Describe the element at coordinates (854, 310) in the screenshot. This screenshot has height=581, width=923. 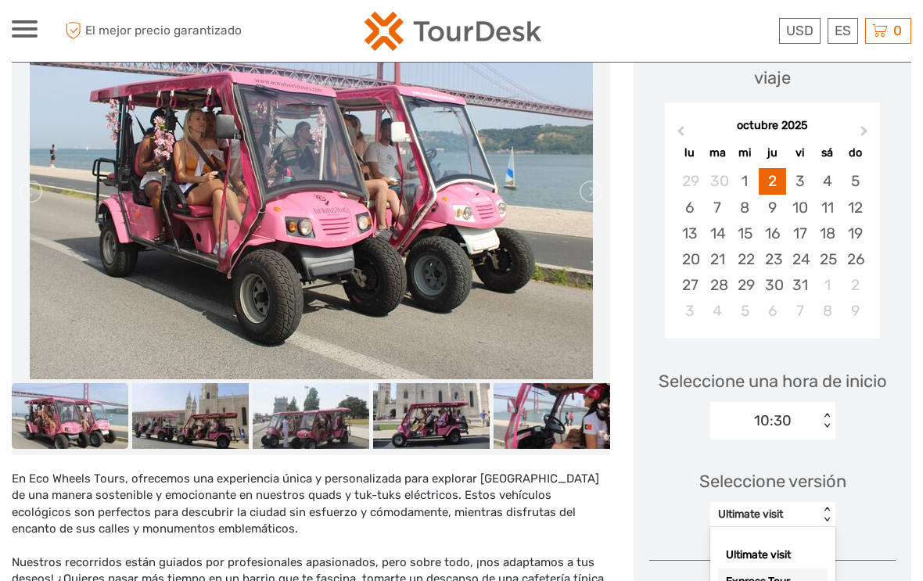
I see `div: Choose domingo, 9 de noviembre de 2025` at that location.